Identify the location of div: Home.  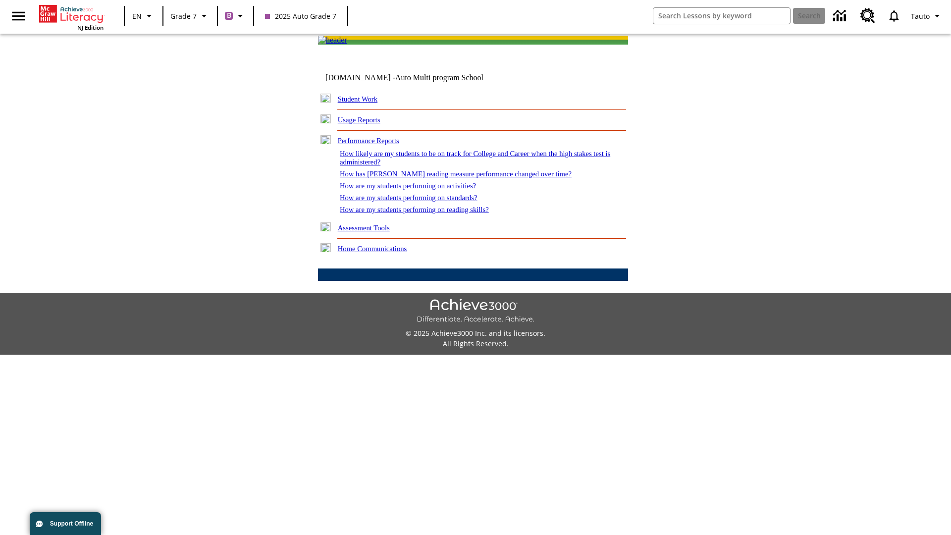
(71, 17).